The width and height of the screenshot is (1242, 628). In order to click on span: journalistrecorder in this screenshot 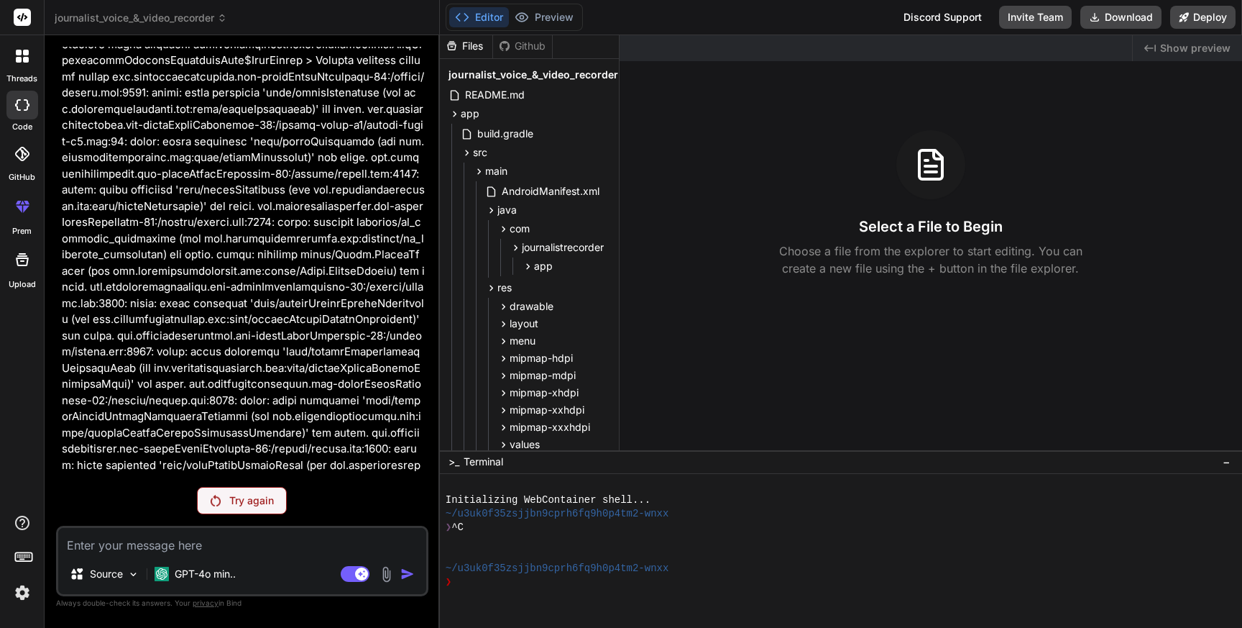, I will do `click(563, 247)`.